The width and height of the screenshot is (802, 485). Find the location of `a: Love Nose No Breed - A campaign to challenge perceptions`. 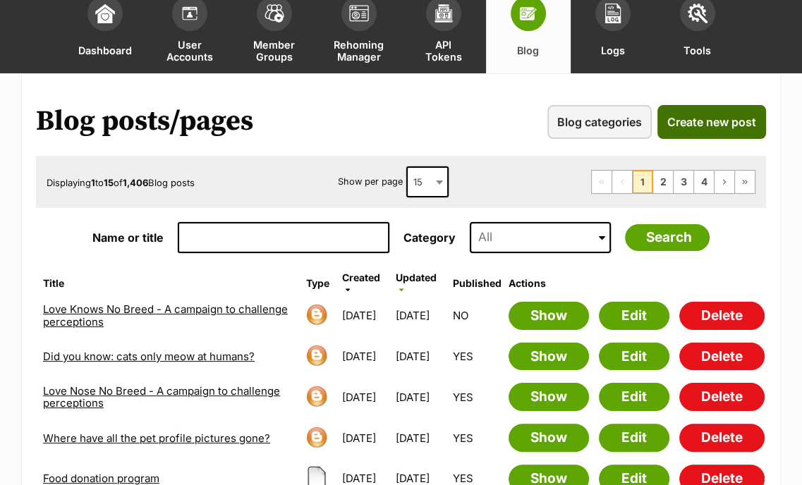

a: Love Nose No Breed - A campaign to challenge perceptions is located at coordinates (162, 397).